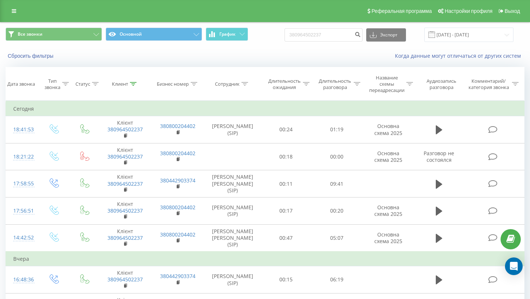  I want to click on div: Длительность разговора, so click(335, 84).